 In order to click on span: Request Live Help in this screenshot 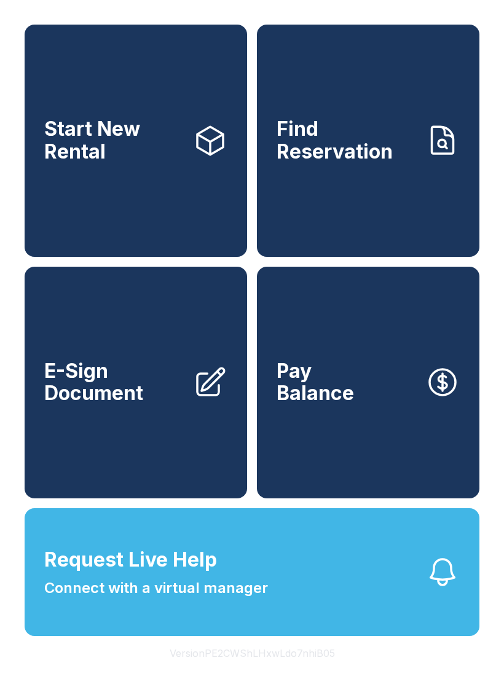, I will do `click(130, 560)`.